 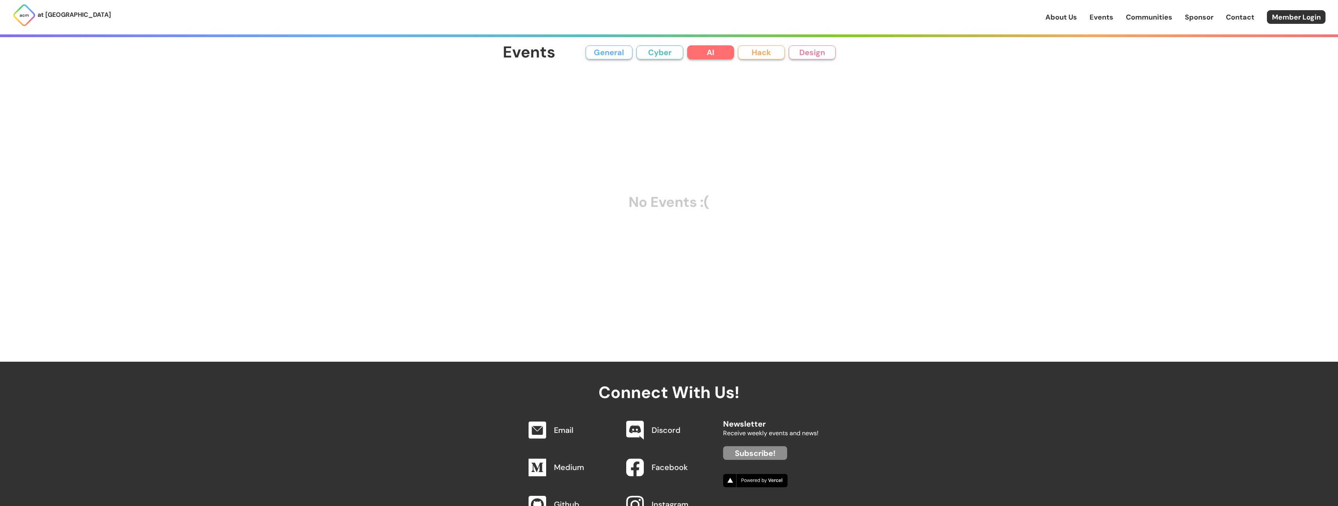 What do you see at coordinates (24, 15) in the screenshot?
I see `img: ACM Logo` at bounding box center [24, 15].